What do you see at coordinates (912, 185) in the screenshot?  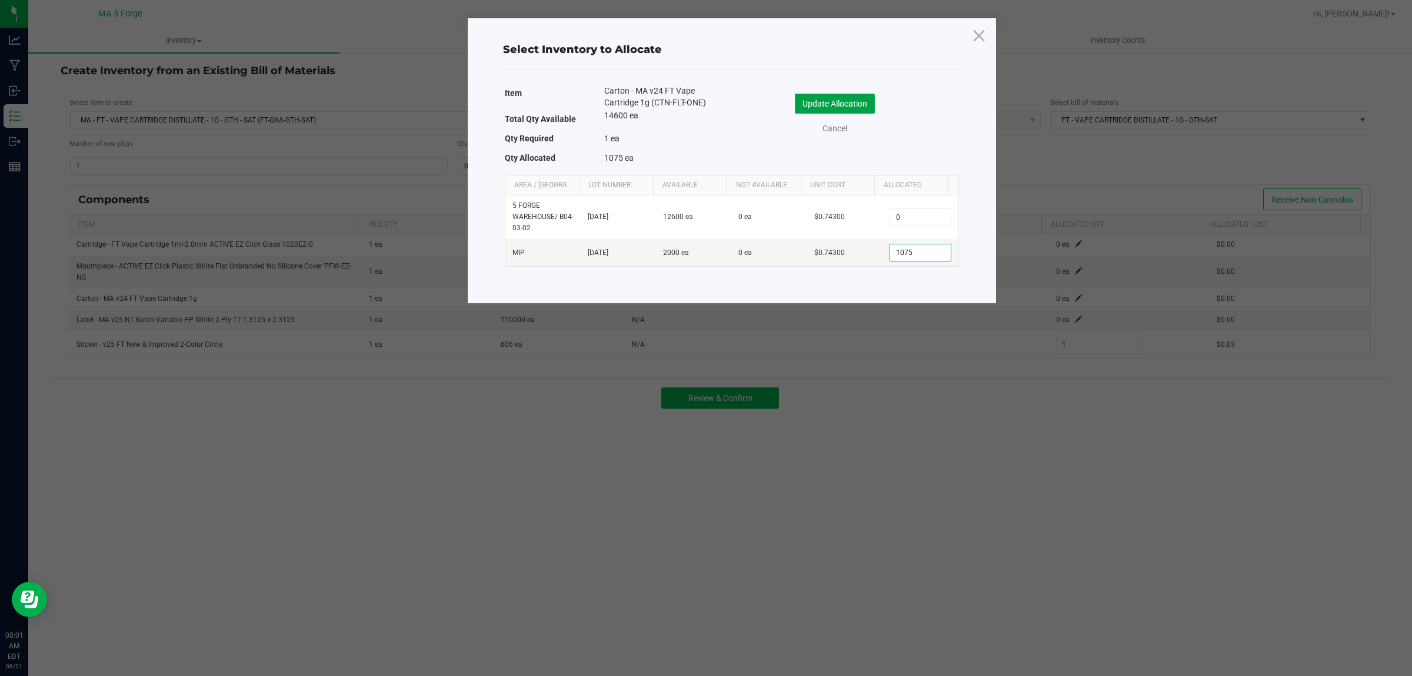 I see `th: Allocated` at bounding box center [912, 185].